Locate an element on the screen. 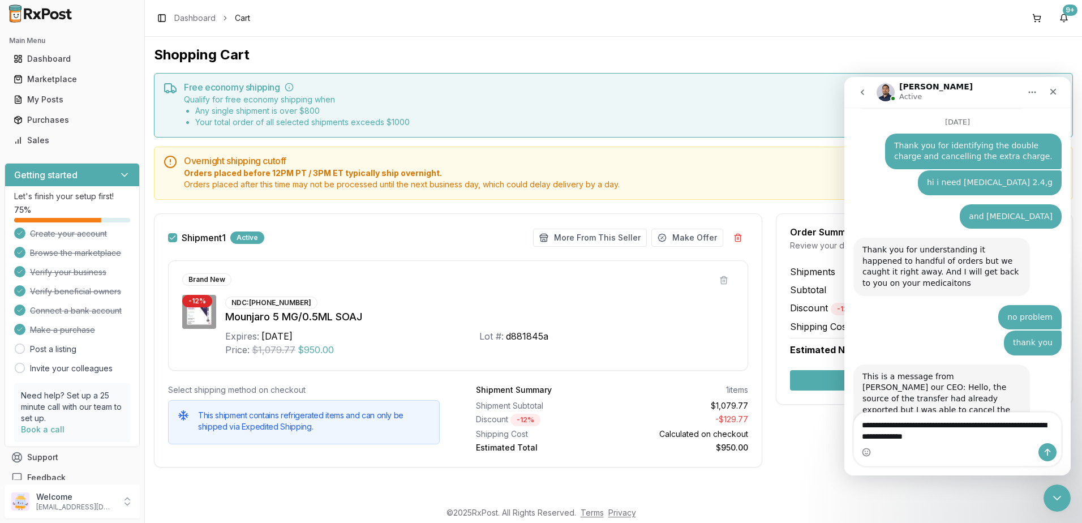  button: go back is located at coordinates (18, 15).